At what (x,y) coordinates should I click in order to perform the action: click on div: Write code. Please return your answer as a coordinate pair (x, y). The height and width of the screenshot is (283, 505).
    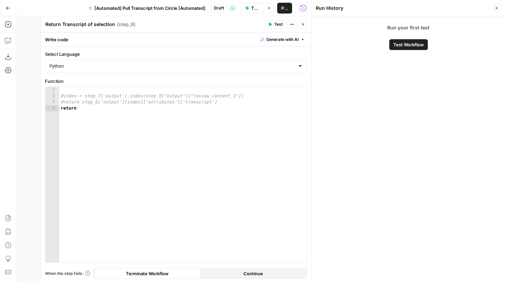
    Looking at the image, I should click on (176, 39).